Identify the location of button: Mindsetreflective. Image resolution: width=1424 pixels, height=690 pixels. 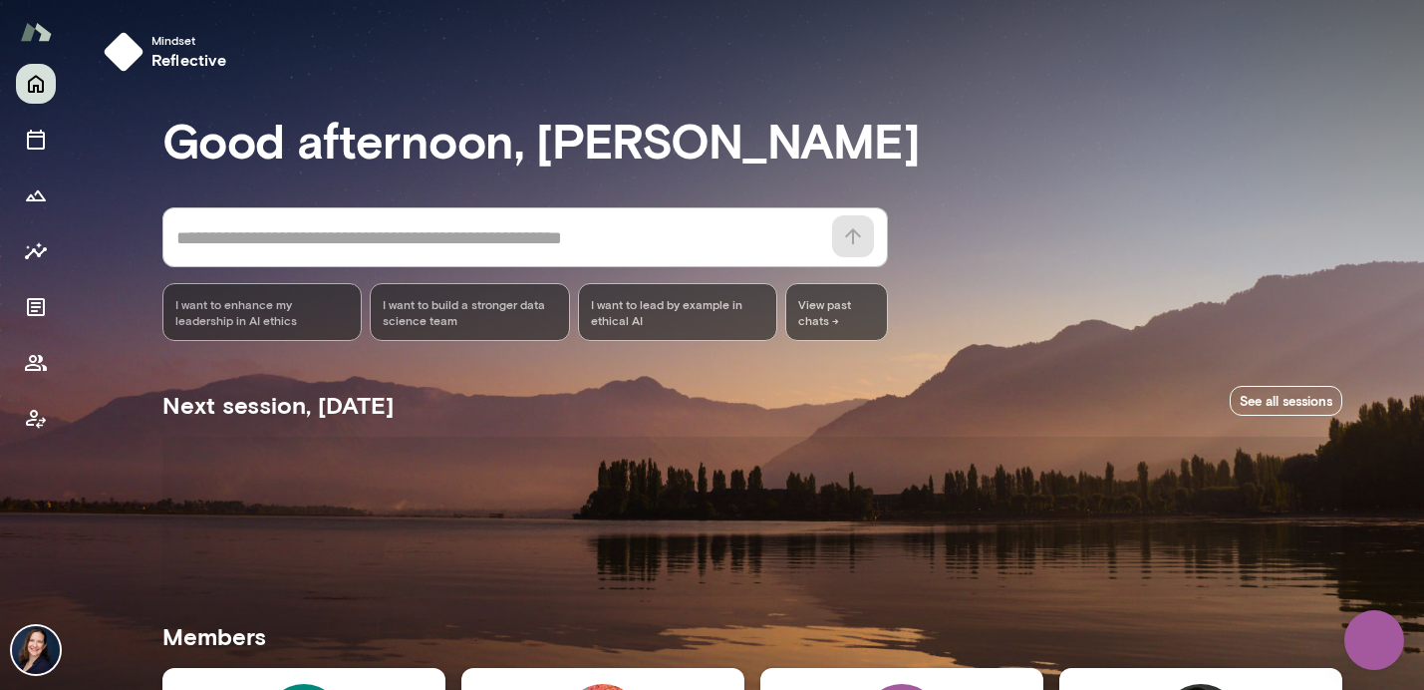
(169, 52).